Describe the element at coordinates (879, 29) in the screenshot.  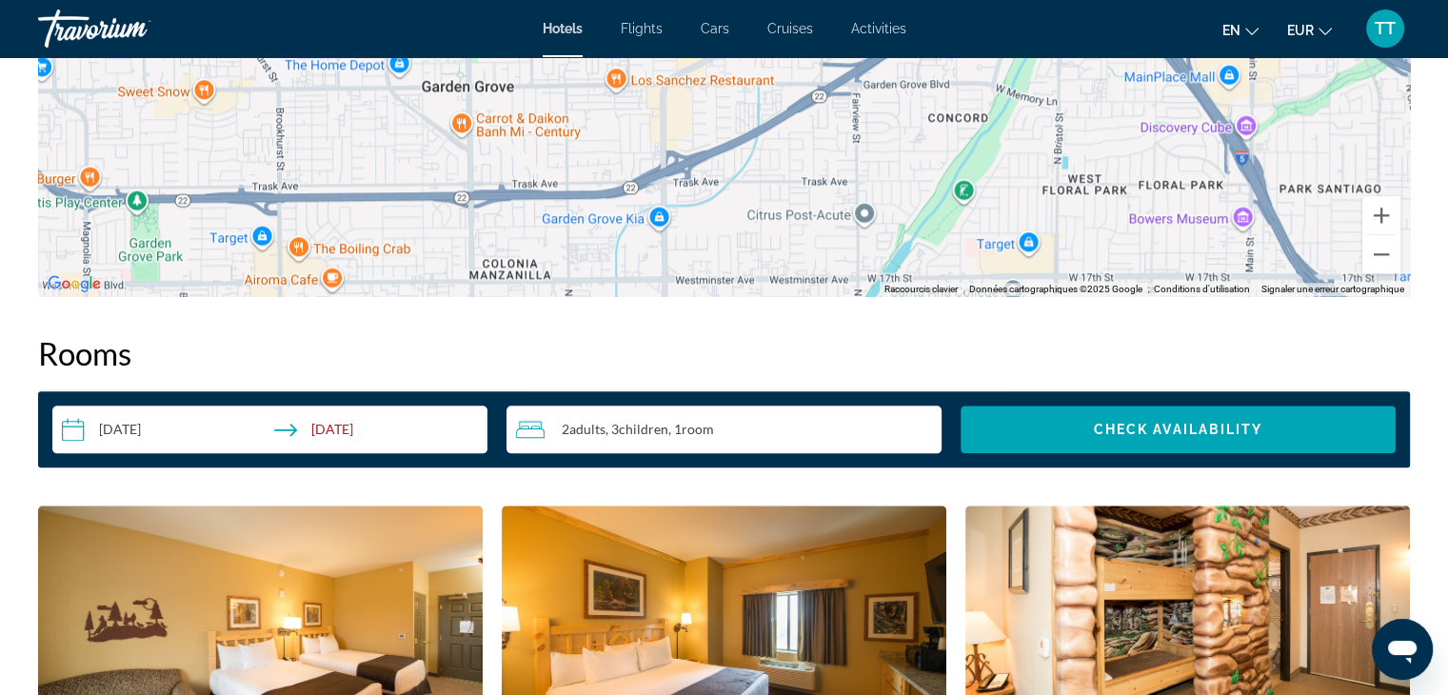
I see `a: Activities` at that location.